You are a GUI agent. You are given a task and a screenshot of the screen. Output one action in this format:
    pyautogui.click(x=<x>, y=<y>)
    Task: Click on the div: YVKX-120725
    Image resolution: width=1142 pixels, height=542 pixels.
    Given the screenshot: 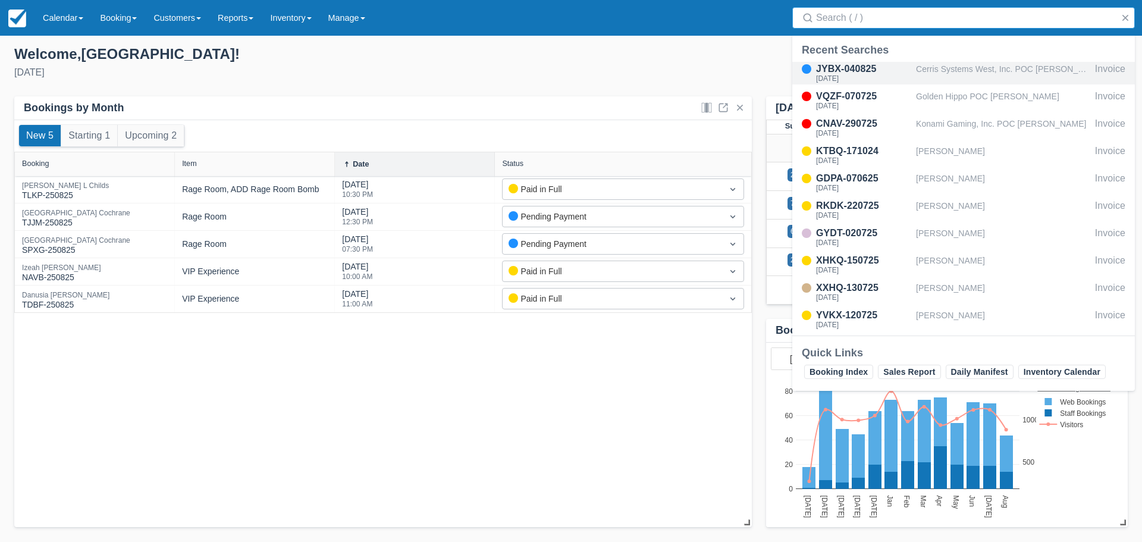 What is the action you would take?
    pyautogui.click(x=863, y=315)
    